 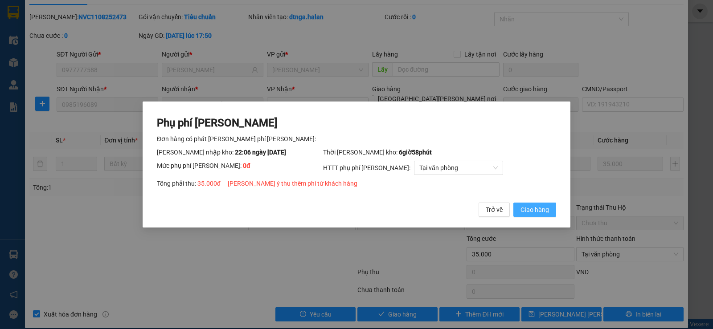 What do you see at coordinates (209, 184) in the screenshot?
I see `span: 35.000 đ` at bounding box center [209, 184].